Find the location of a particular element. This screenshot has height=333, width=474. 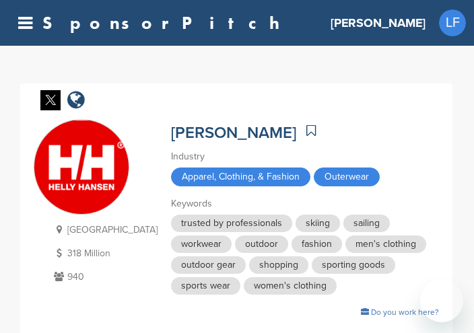

div: Keywords is located at coordinates (305, 204).